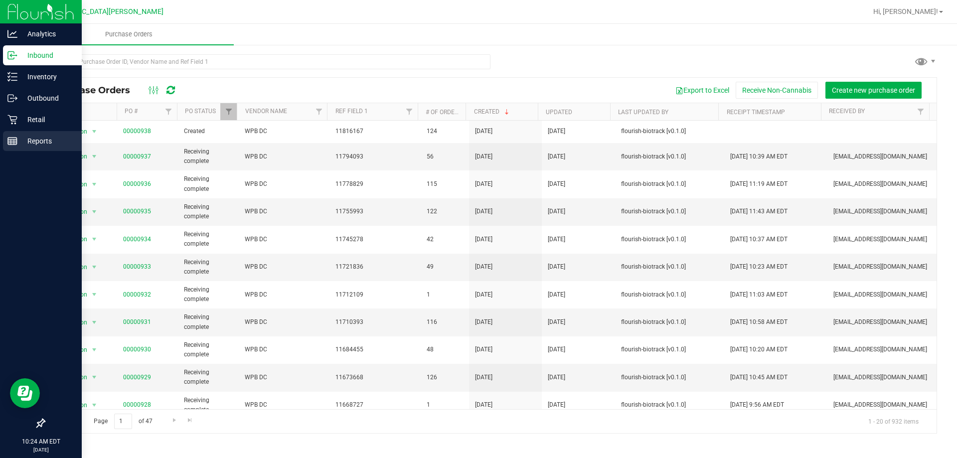  What do you see at coordinates (375, 131) in the screenshot?
I see `span: 11816167` at bounding box center [375, 131].